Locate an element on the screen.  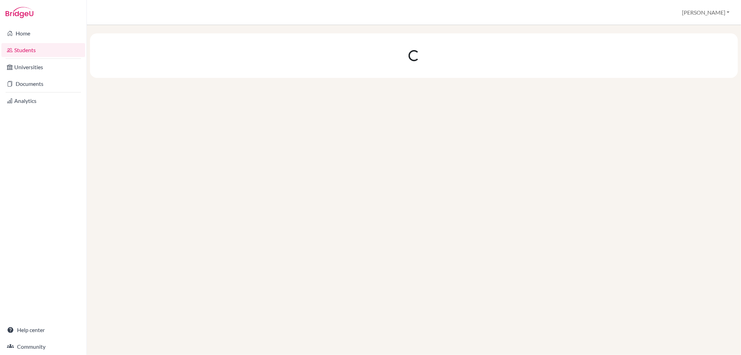
a: Help center is located at coordinates (43, 330).